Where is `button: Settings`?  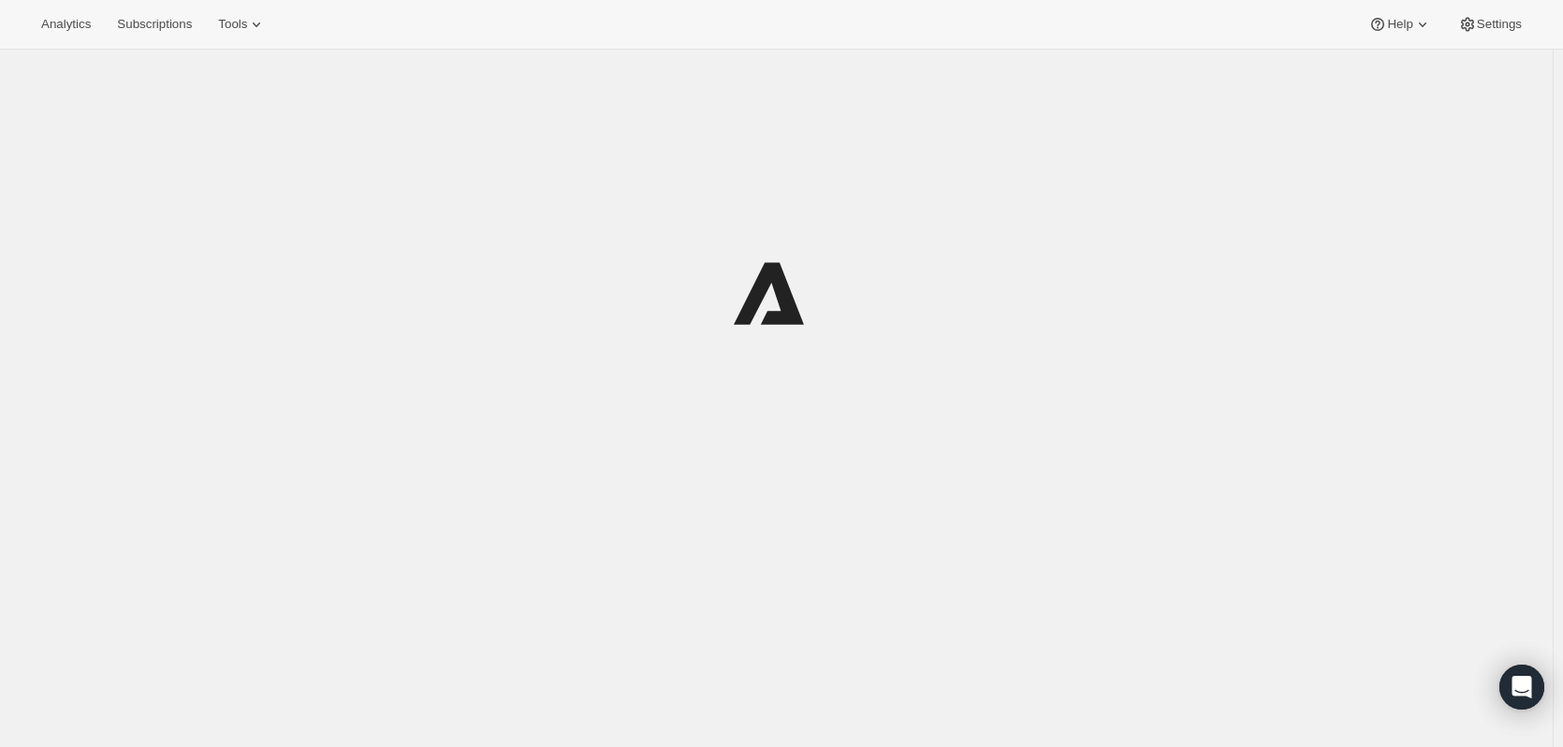 button: Settings is located at coordinates (1490, 24).